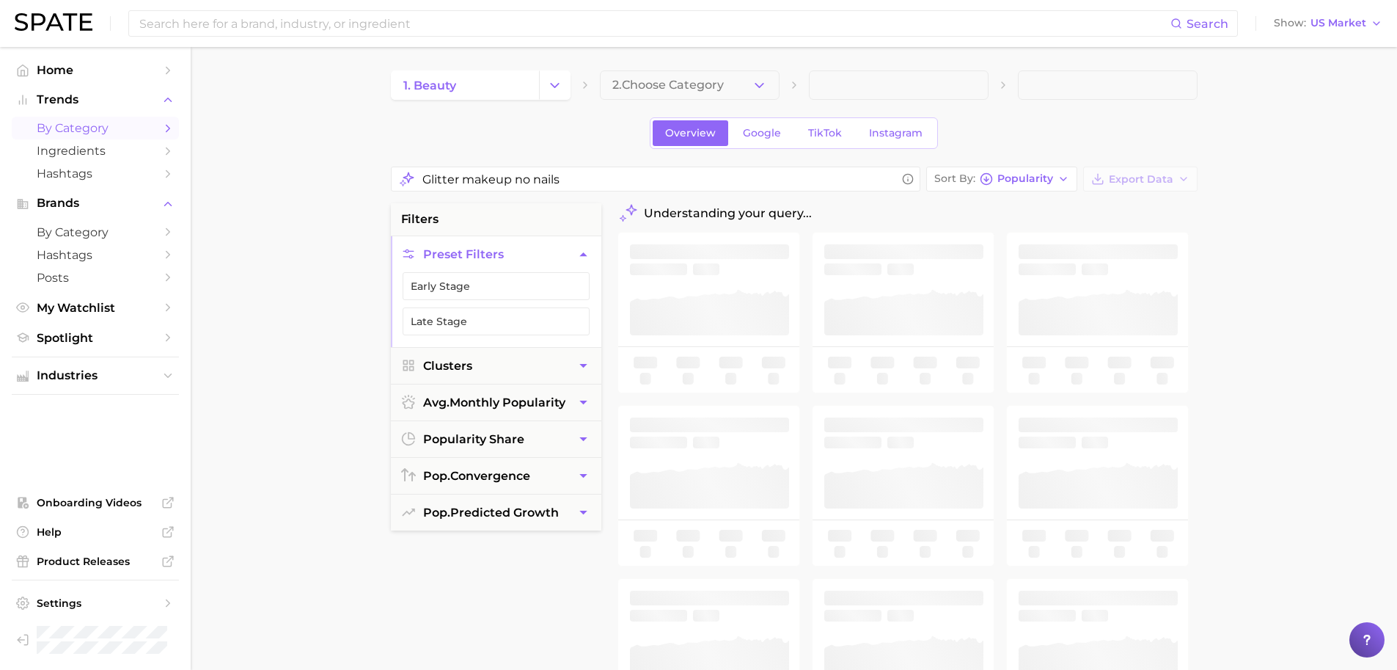 This screenshot has height=670, width=1397. What do you see at coordinates (668, 85) in the screenshot?
I see `span: 2. Choose Category` at bounding box center [668, 85].